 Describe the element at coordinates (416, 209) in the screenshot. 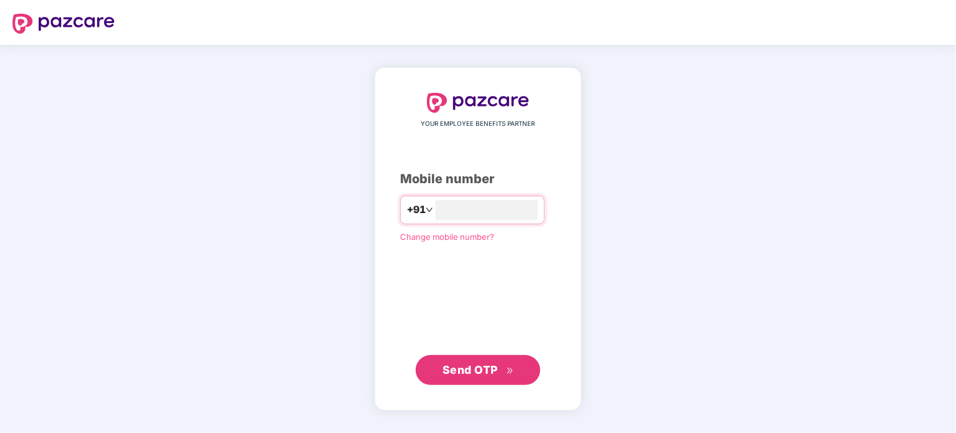

I see `span: +91` at that location.